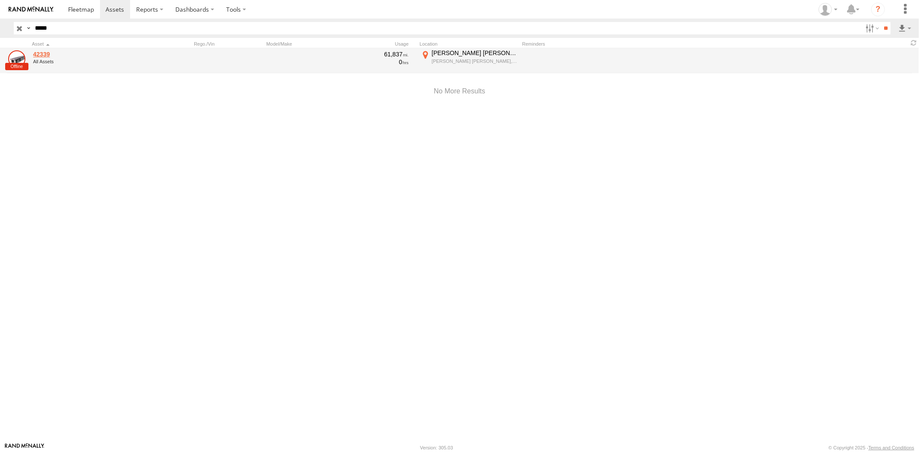 This screenshot has width=919, height=452. I want to click on img: rand-logo.svg, so click(31, 9).